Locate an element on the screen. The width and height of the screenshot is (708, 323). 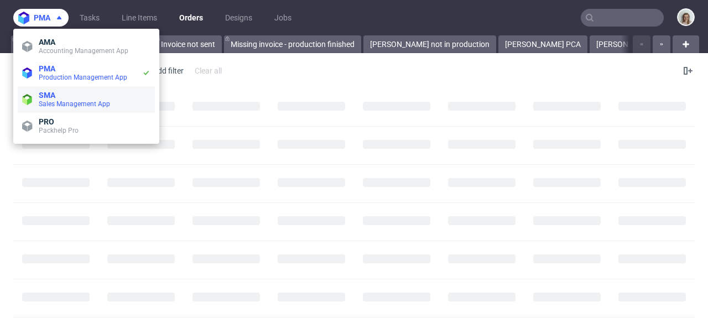
a: All is located at coordinates (22, 44).